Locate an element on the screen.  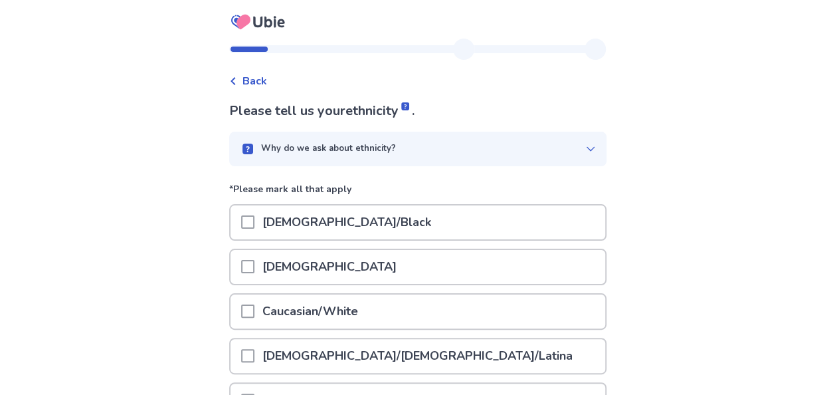
span: ethnicity is located at coordinates (379, 110).